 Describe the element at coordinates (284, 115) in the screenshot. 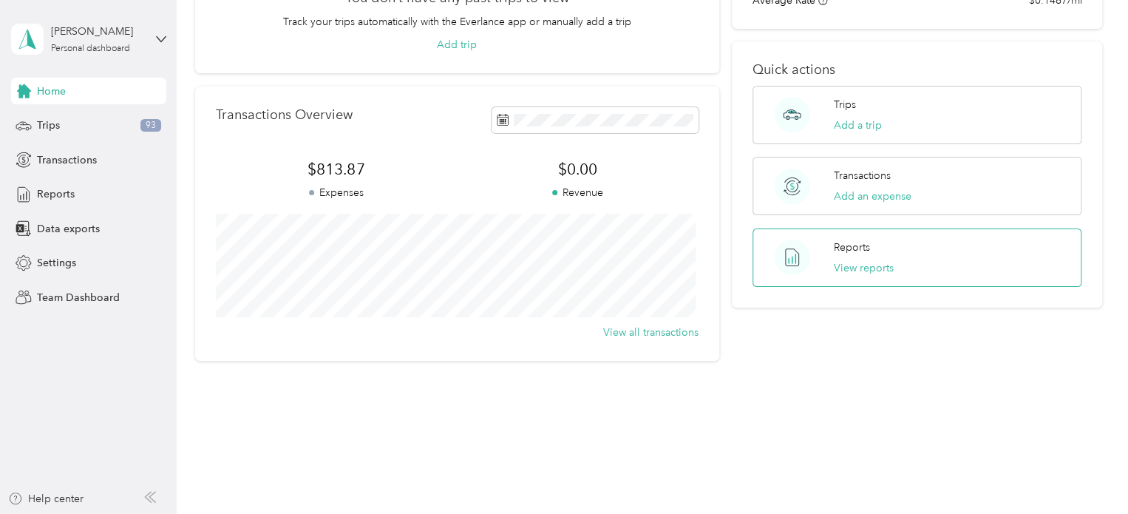

I see `p: Transactions Overview` at that location.